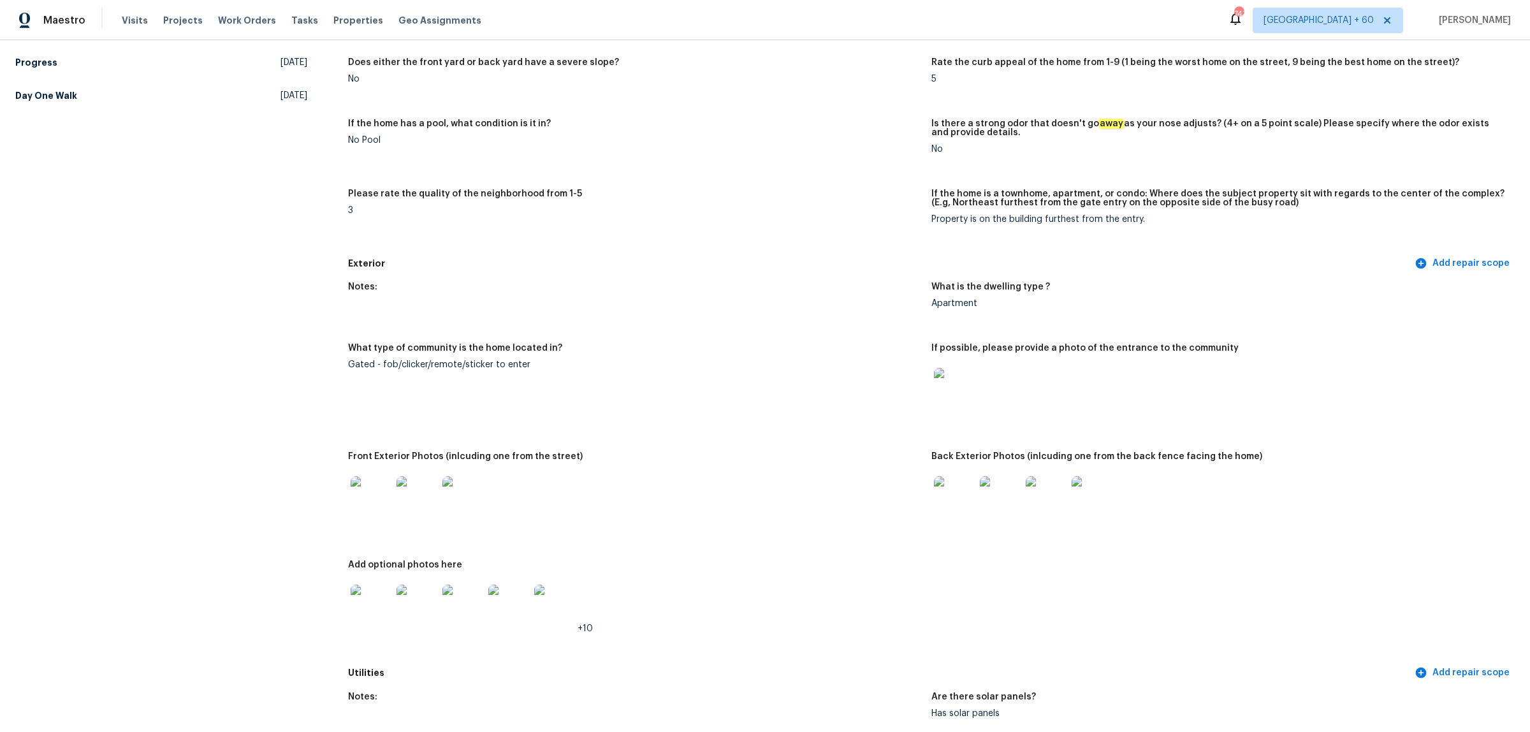  What do you see at coordinates (1217, 713) in the screenshot?
I see `div: Has solar panels` at bounding box center [1217, 713].